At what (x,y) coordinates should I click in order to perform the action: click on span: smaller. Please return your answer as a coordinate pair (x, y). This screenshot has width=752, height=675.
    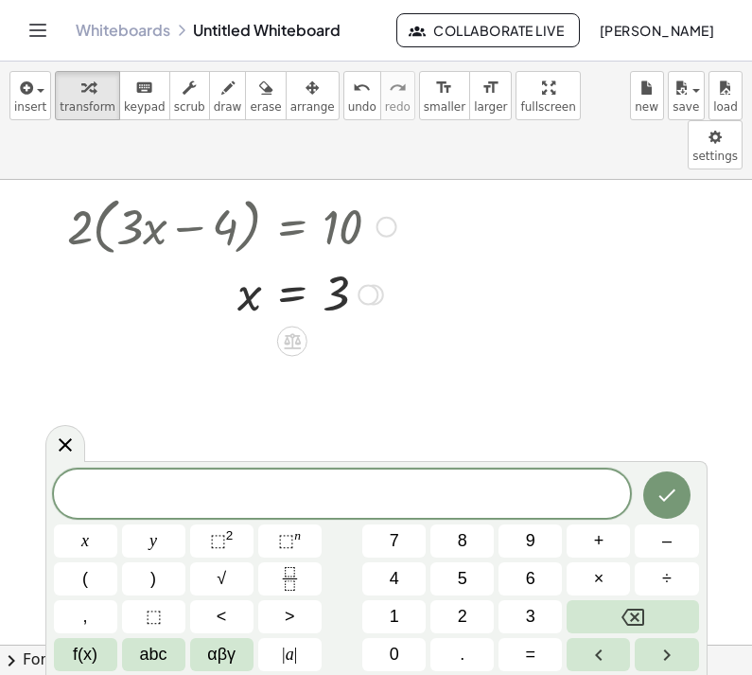
    Looking at the image, I should click on (445, 107).